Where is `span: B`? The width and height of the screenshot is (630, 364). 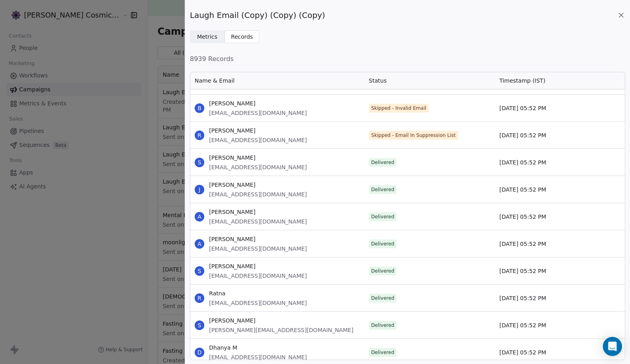 span: B is located at coordinates (199, 108).